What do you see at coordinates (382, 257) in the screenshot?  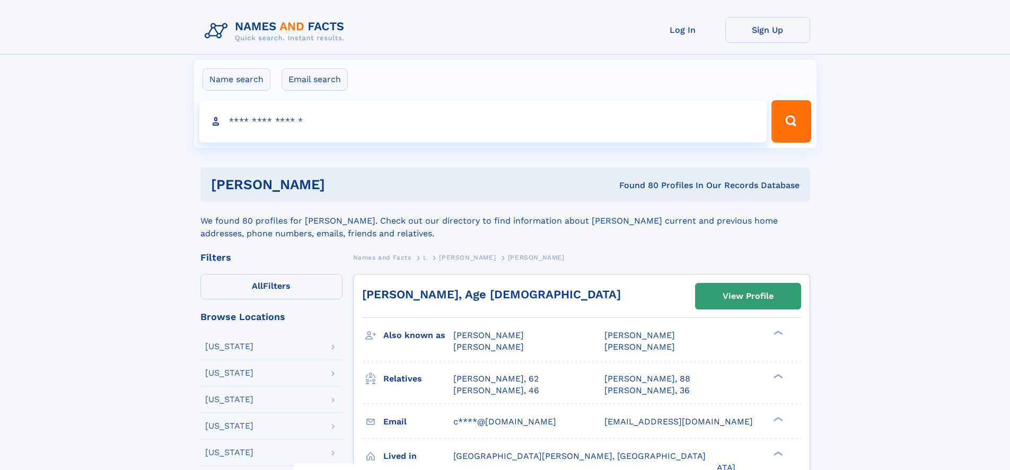 I see `a: Names and Facts` at bounding box center [382, 257].